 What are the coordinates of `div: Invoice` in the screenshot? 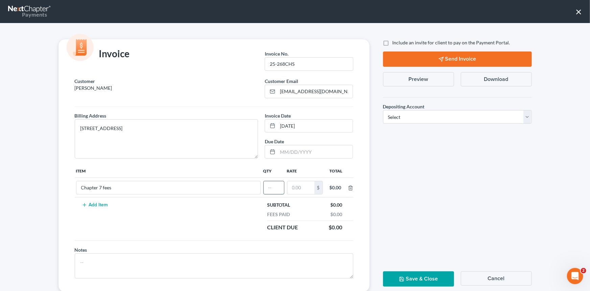 It's located at (102, 54).